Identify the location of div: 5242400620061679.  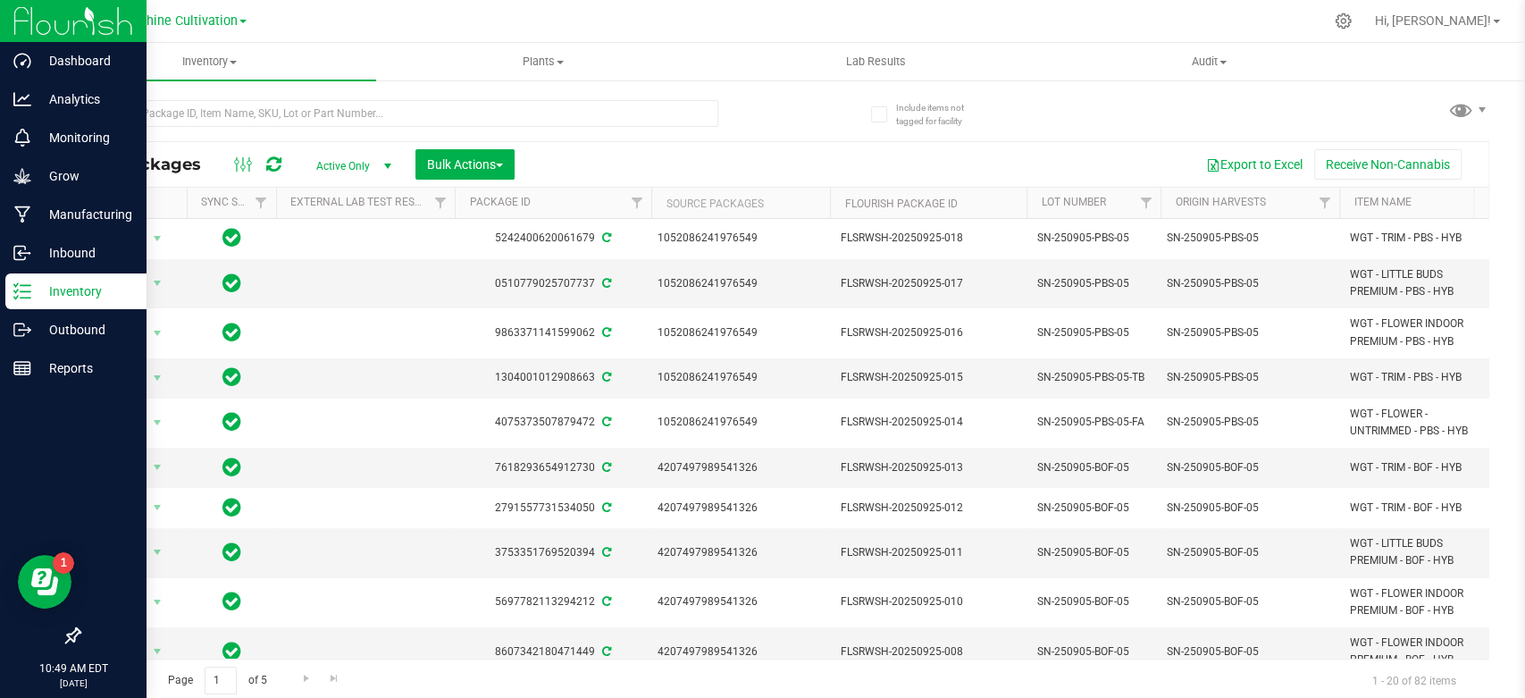
(553, 238).